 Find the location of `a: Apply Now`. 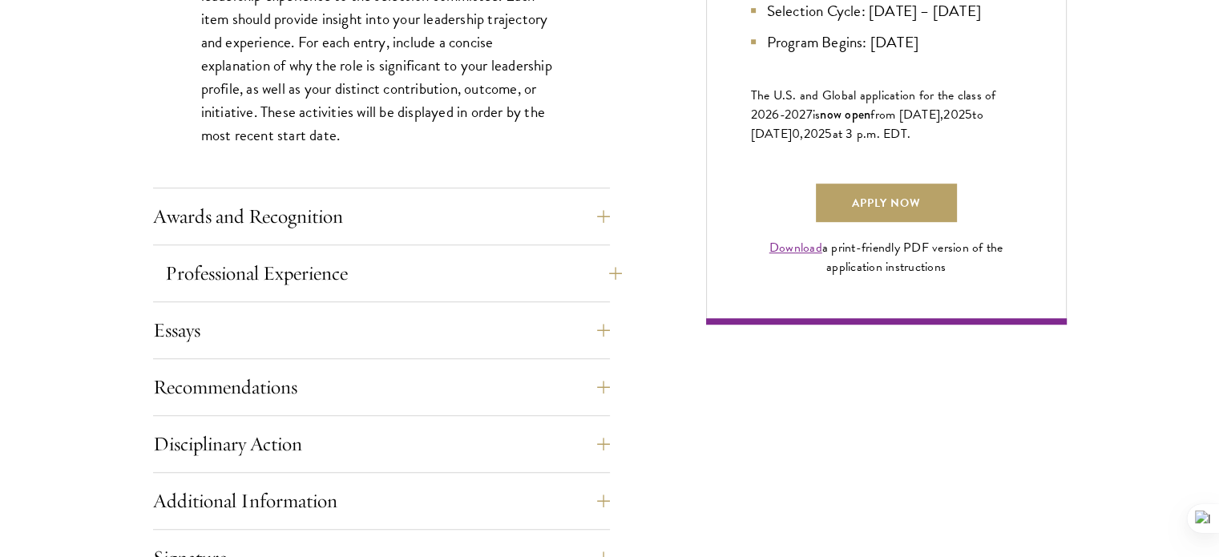

a: Apply Now is located at coordinates (887, 203).